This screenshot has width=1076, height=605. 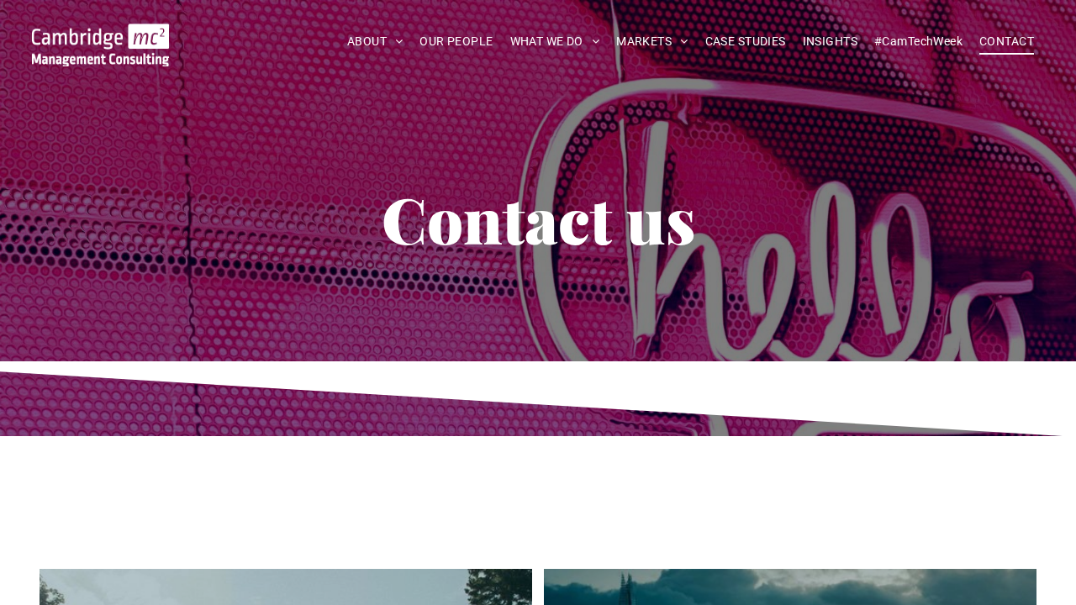 What do you see at coordinates (651, 41) in the screenshot?
I see `a: MARKETS` at bounding box center [651, 41].